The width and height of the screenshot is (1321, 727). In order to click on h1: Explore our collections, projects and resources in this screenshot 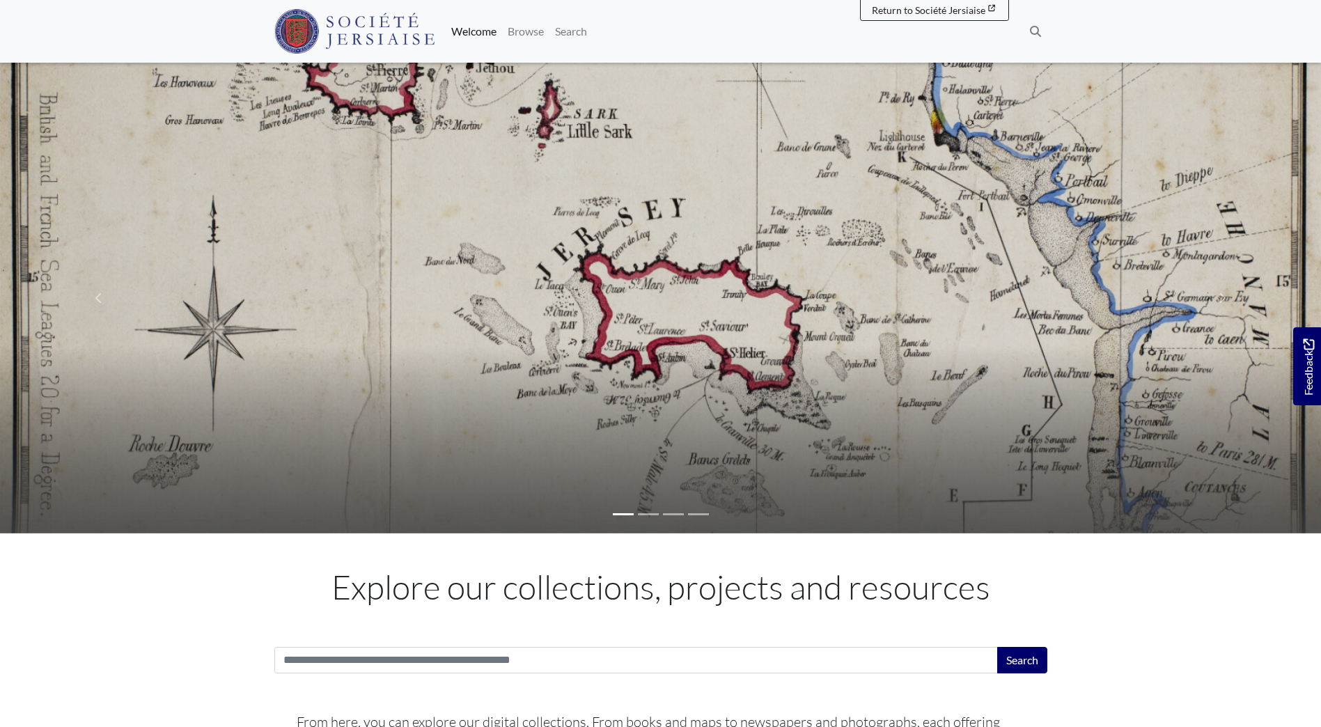, I will do `click(661, 587)`.